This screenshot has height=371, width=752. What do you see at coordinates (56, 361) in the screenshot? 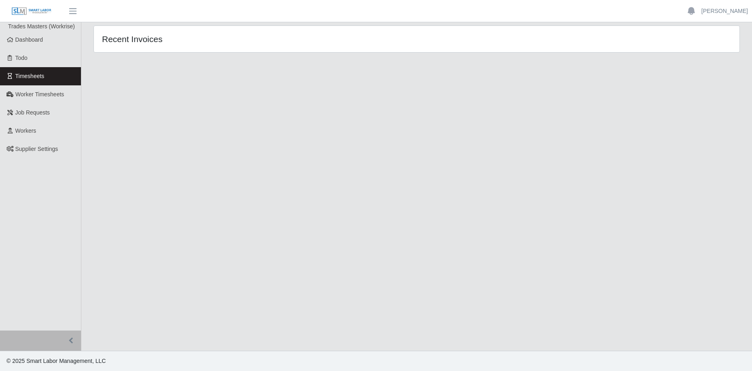
I see `span: © 2025 Smart Labor Management, LLC` at bounding box center [56, 361].